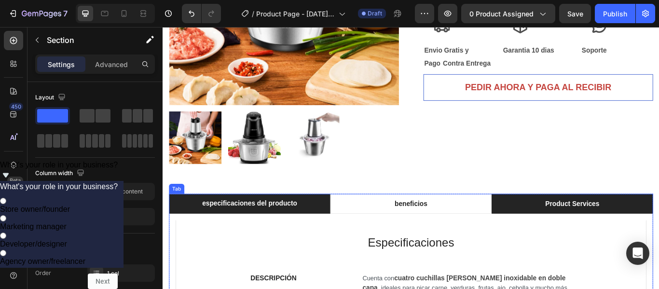  I want to click on button: <p><strong>PEDIR AHORA Y PAGA AL RECIBIR&nbsp;</strong></p>, so click(438, 70).